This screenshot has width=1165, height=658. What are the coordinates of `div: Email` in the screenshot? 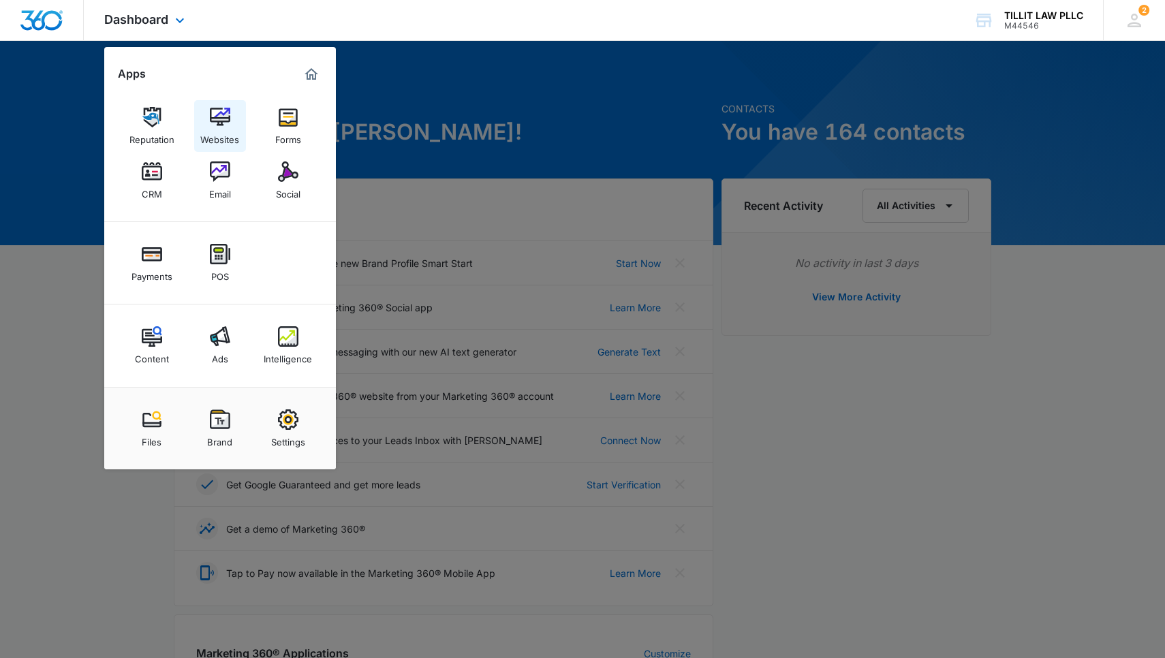 It's located at (220, 191).